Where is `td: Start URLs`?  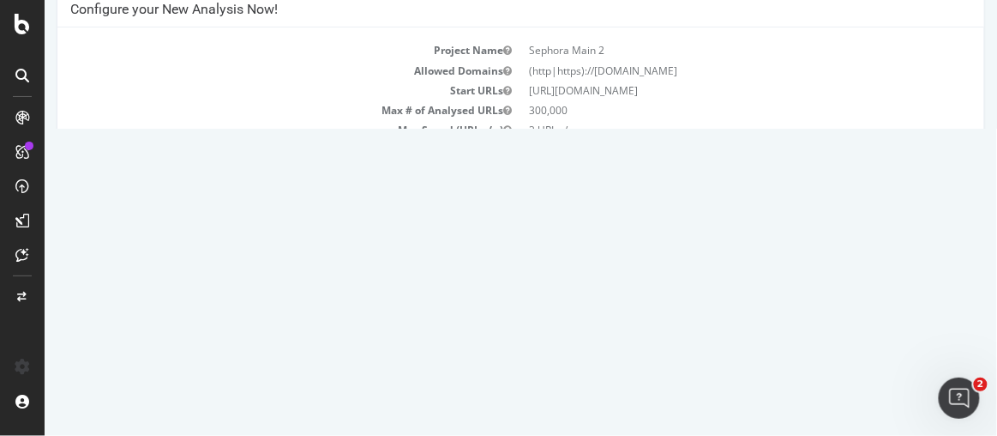
td: Start URLs is located at coordinates (251, 90).